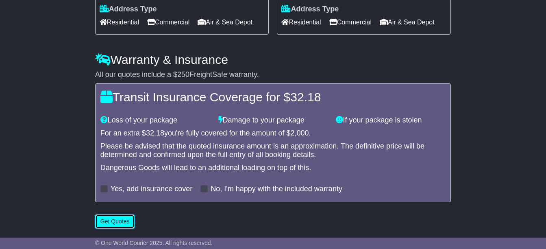 The image size is (546, 249). Describe the element at coordinates (273, 133) in the screenshot. I see `div: For an extra $ you're fully covered for the amount of $ .` at that location.